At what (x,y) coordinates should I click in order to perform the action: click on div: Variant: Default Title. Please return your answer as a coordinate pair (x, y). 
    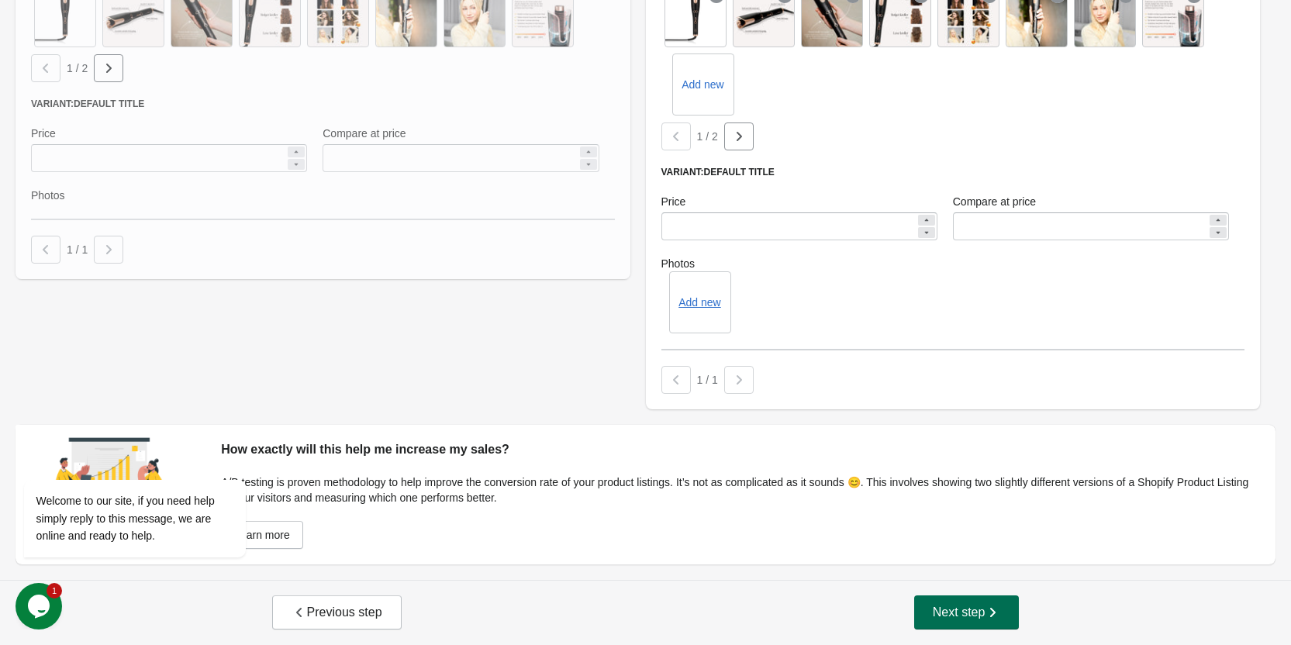
    Looking at the image, I should click on (953, 172).